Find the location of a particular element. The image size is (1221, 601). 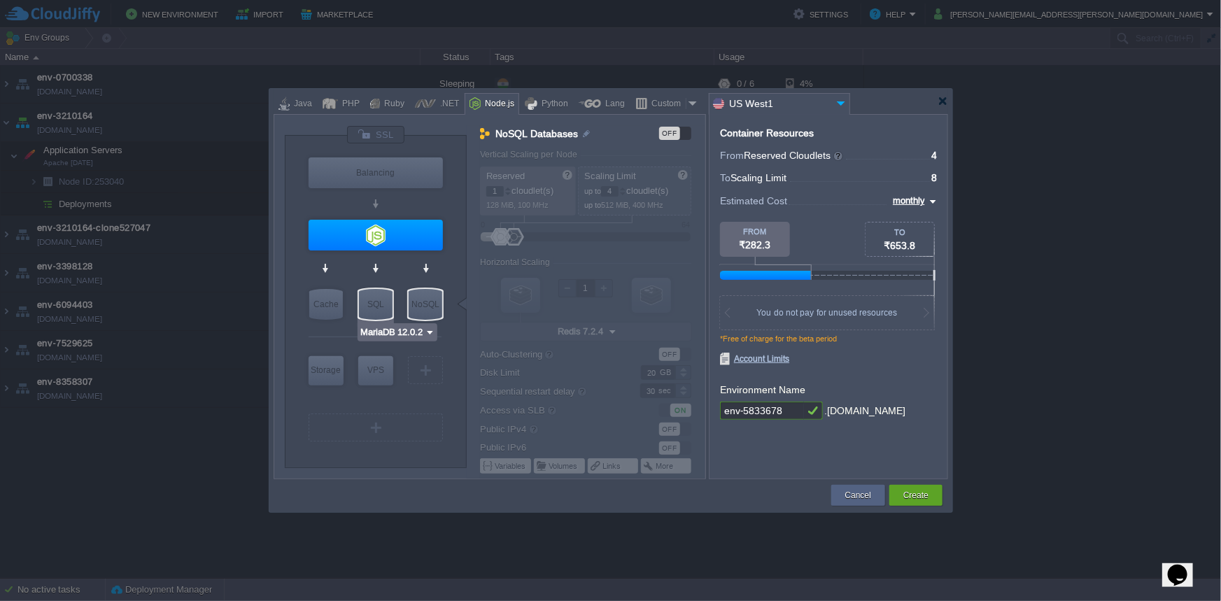

div: TO is located at coordinates (900, 232).